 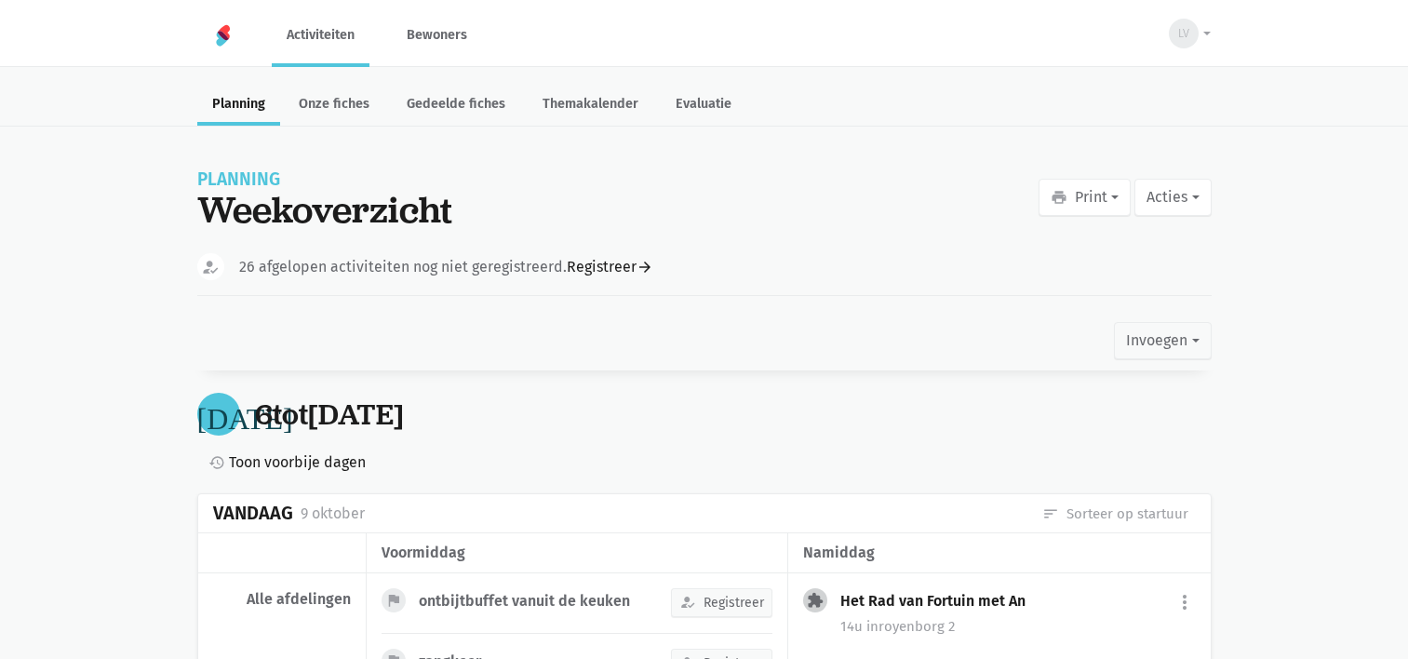 What do you see at coordinates (590, 105) in the screenshot?
I see `a: Themakalender` at bounding box center [590, 105].